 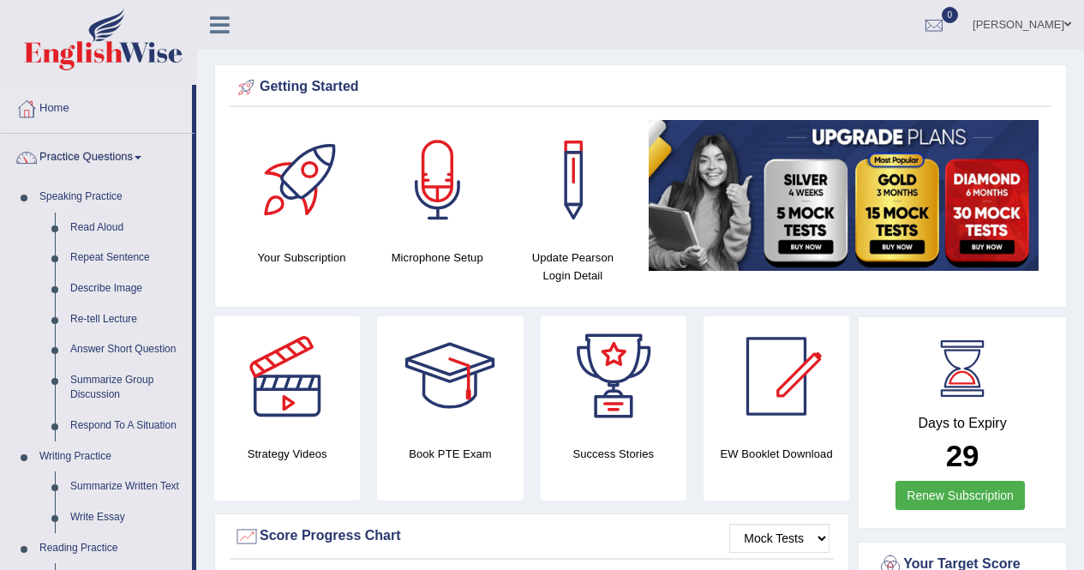 What do you see at coordinates (614, 453) in the screenshot?
I see `h4: Success Stories` at bounding box center [614, 453].